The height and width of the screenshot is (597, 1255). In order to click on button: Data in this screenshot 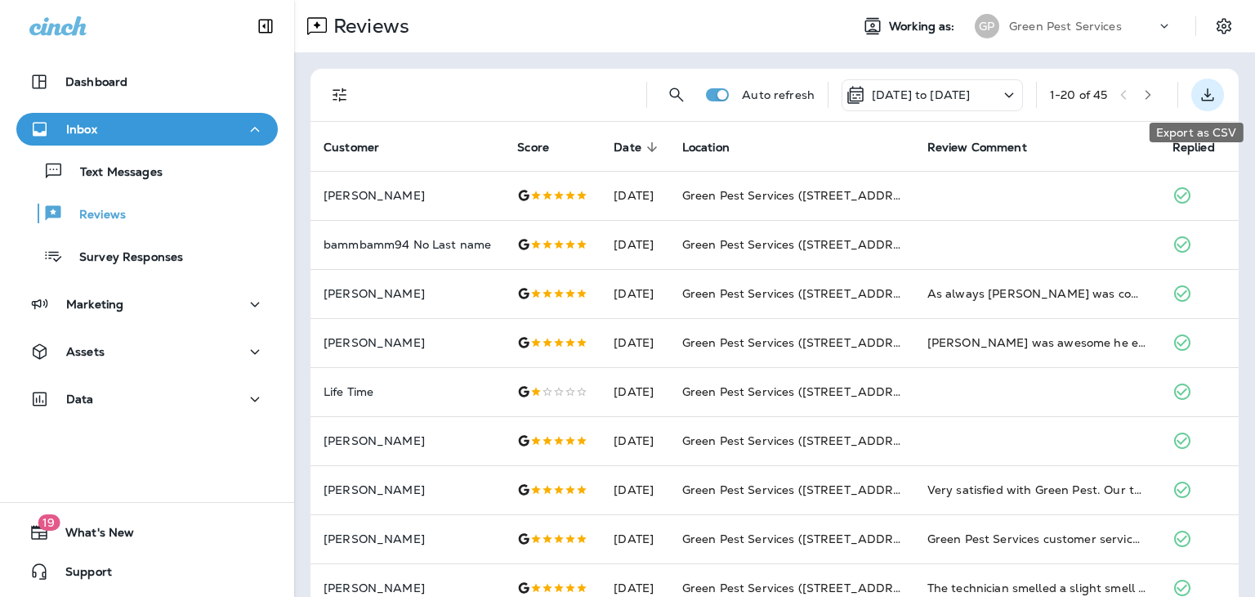, I will do `click(147, 399)`.